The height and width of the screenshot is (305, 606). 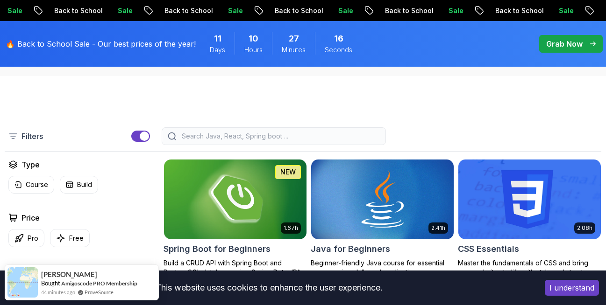 I want to click on p: Pro, so click(x=33, y=239).